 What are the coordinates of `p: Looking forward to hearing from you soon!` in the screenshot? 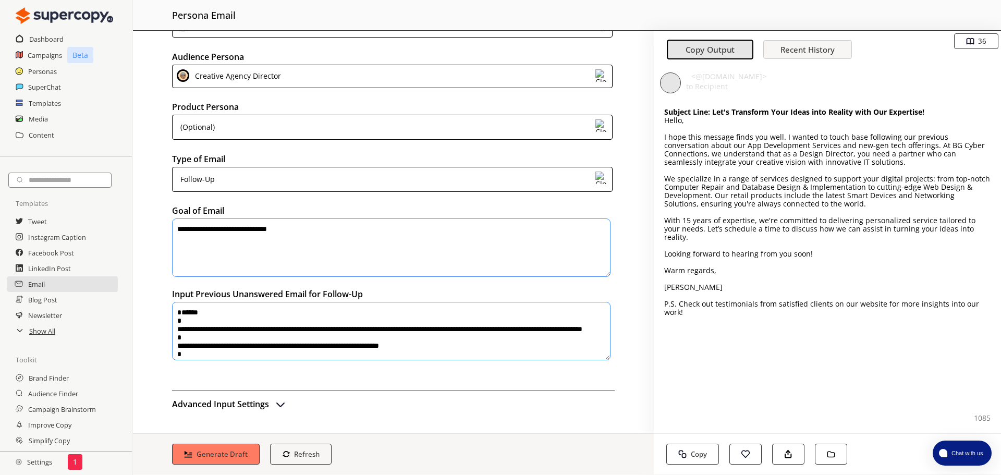 It's located at (827, 254).